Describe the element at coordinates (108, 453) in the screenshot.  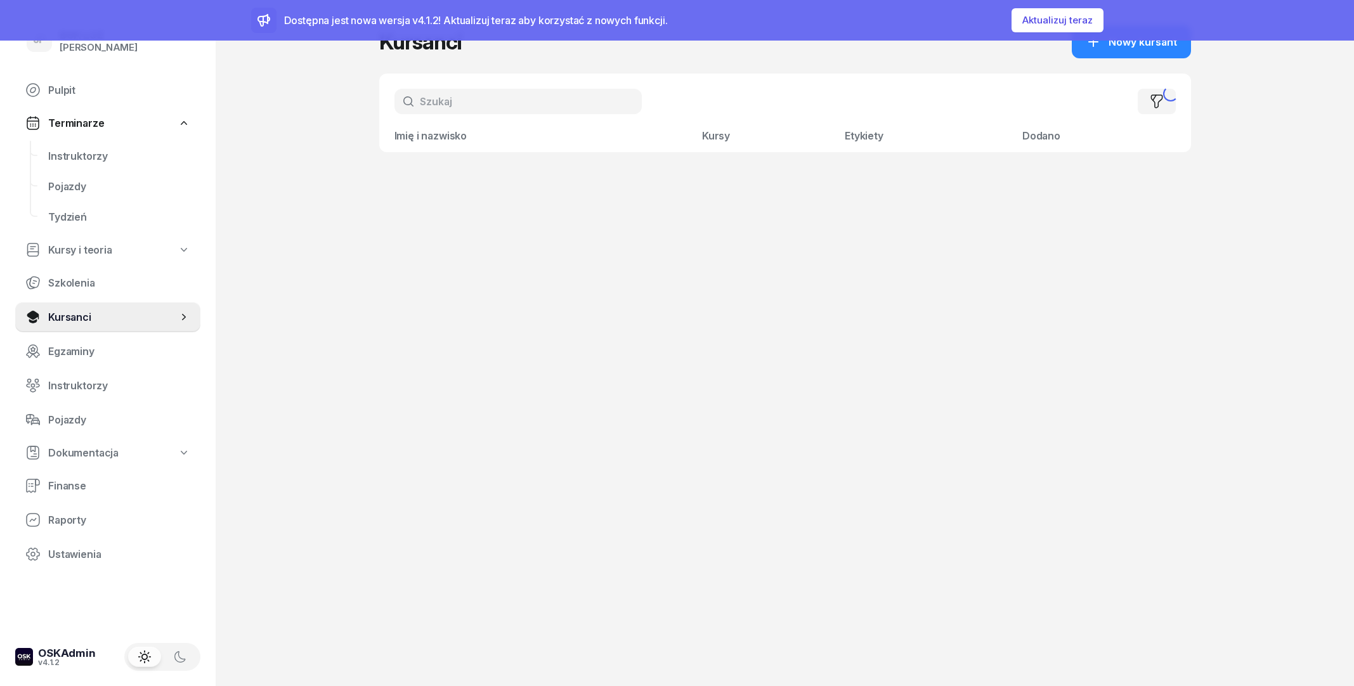
I see `a: Dokumentacja` at that location.